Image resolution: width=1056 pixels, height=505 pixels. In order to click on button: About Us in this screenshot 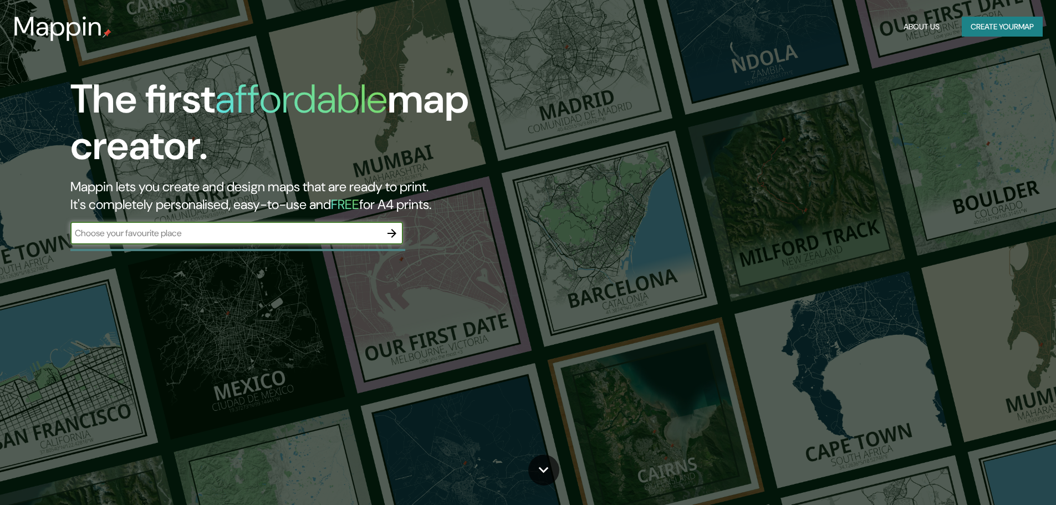, I will do `click(921, 27)`.